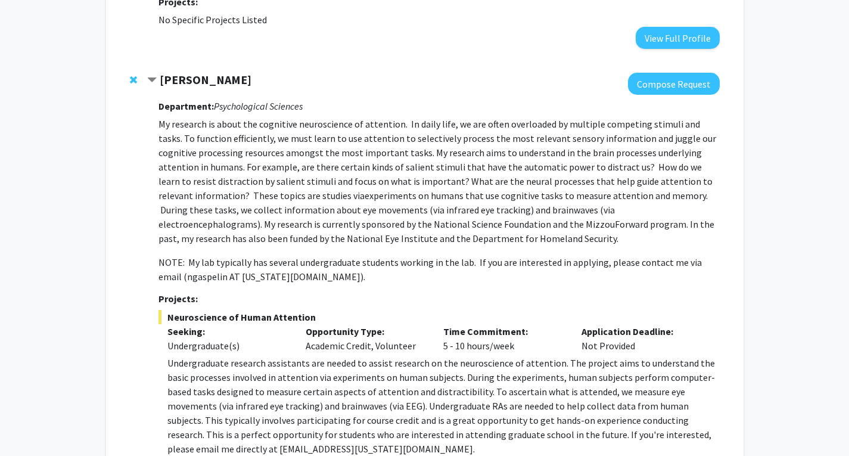 This screenshot has width=849, height=456. What do you see at coordinates (366, 338) in the screenshot?
I see `div: Academic Credit, Volunteer` at bounding box center [366, 338].